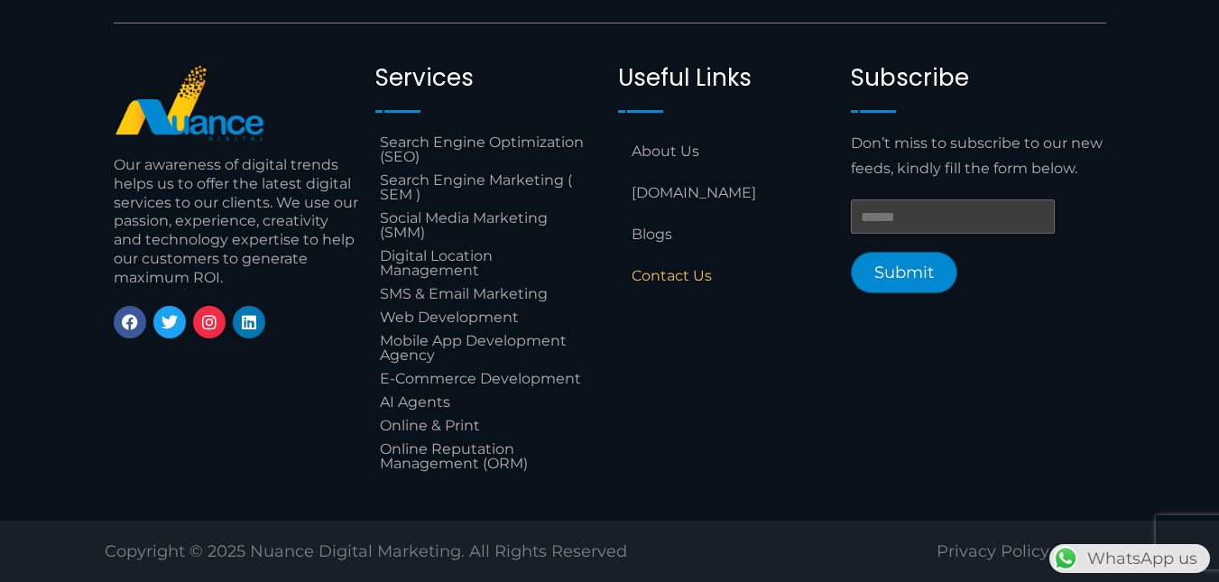 The height and width of the screenshot is (582, 1219). I want to click on a: Digital Location Management, so click(487, 264).